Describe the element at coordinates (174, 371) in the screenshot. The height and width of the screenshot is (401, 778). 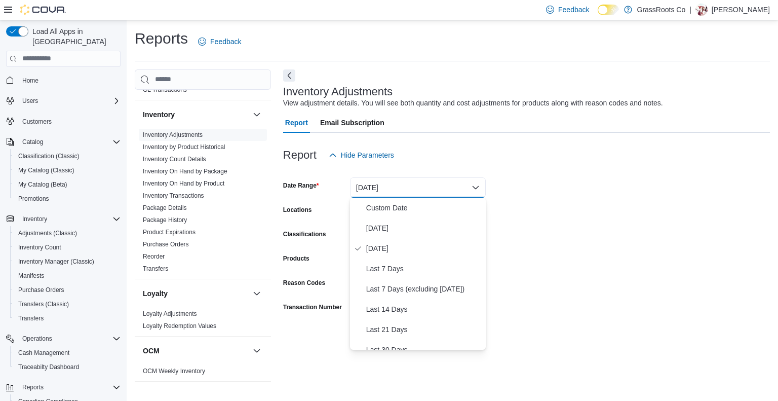
I see `a: OCM Weekly Inventory` at that location.